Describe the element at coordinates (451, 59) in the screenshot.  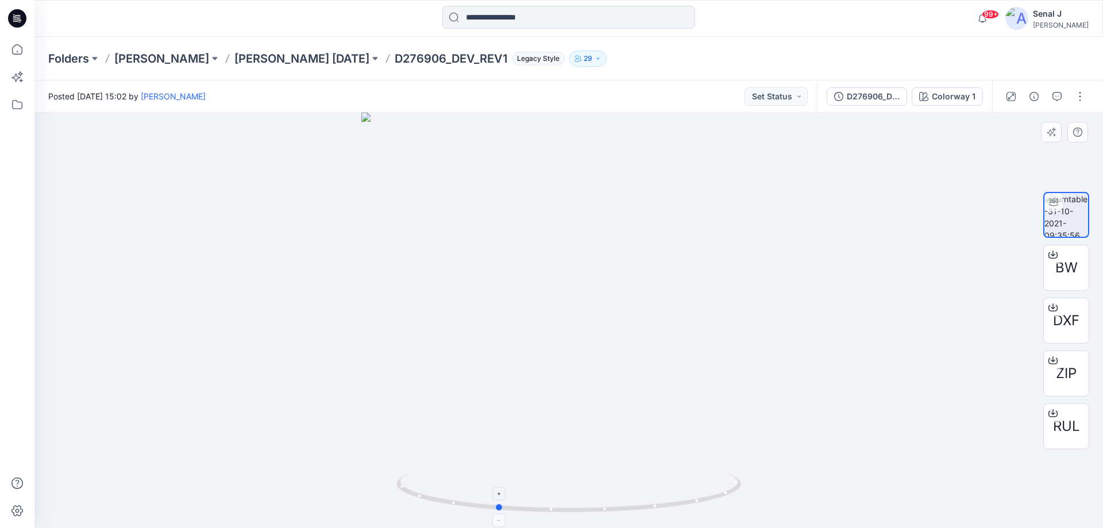
I see `p: D276906_DEV_REV1` at that location.